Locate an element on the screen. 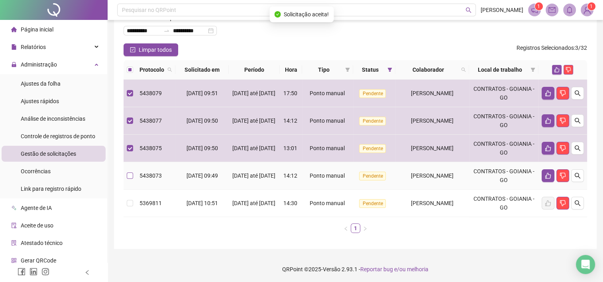 This screenshot has width=603, height=282. span: lock is located at coordinates (14, 65).